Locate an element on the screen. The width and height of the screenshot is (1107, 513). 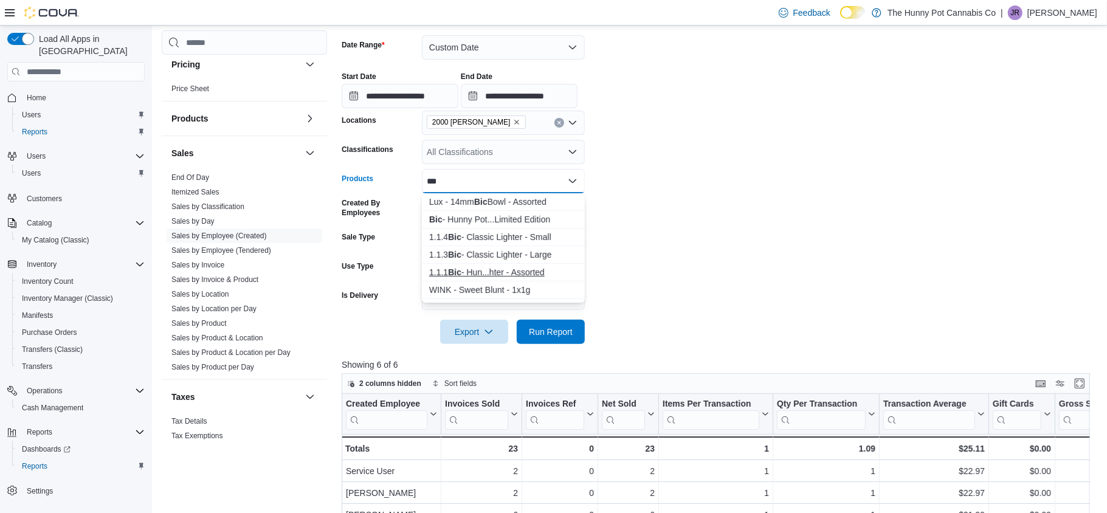
label: End Date is located at coordinates (476, 77).